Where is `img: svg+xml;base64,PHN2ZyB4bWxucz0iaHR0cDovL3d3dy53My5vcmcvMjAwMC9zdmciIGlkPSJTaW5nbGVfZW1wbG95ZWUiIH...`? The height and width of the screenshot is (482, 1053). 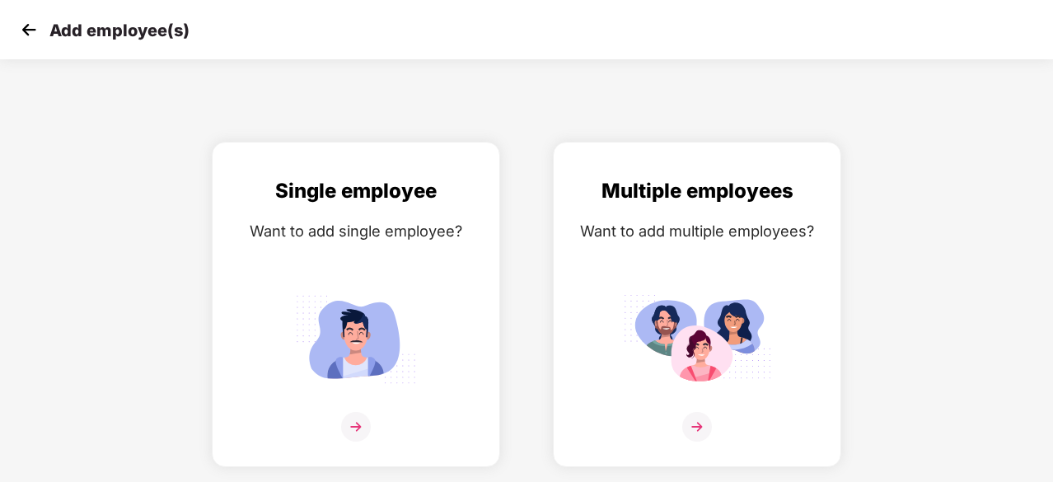 img: svg+xml;base64,PHN2ZyB4bWxucz0iaHR0cDovL3d3dy53My5vcmcvMjAwMC9zdmciIGlkPSJTaW5nbGVfZW1wbG95ZWUiIH... is located at coordinates (356, 339).